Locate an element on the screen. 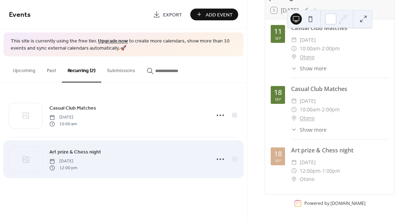 The height and width of the screenshot is (222, 412). a: Art prize & Chess night is located at coordinates (75, 152).